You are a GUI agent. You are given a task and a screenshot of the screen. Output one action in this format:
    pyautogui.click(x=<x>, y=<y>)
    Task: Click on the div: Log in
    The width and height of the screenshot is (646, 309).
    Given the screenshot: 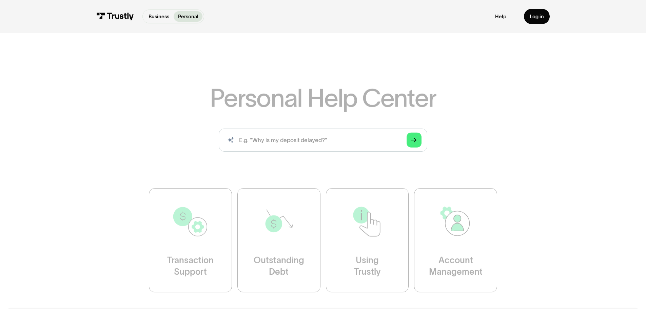 What is the action you would take?
    pyautogui.click(x=537, y=16)
    